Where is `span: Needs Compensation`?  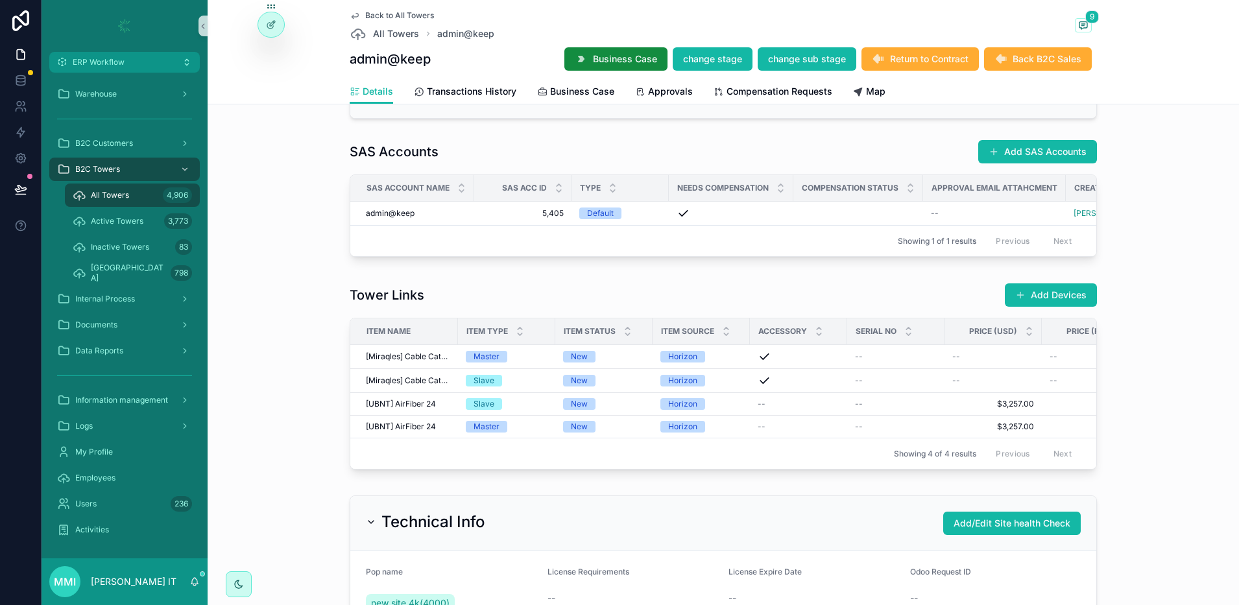 span: Needs Compensation is located at coordinates (723, 188).